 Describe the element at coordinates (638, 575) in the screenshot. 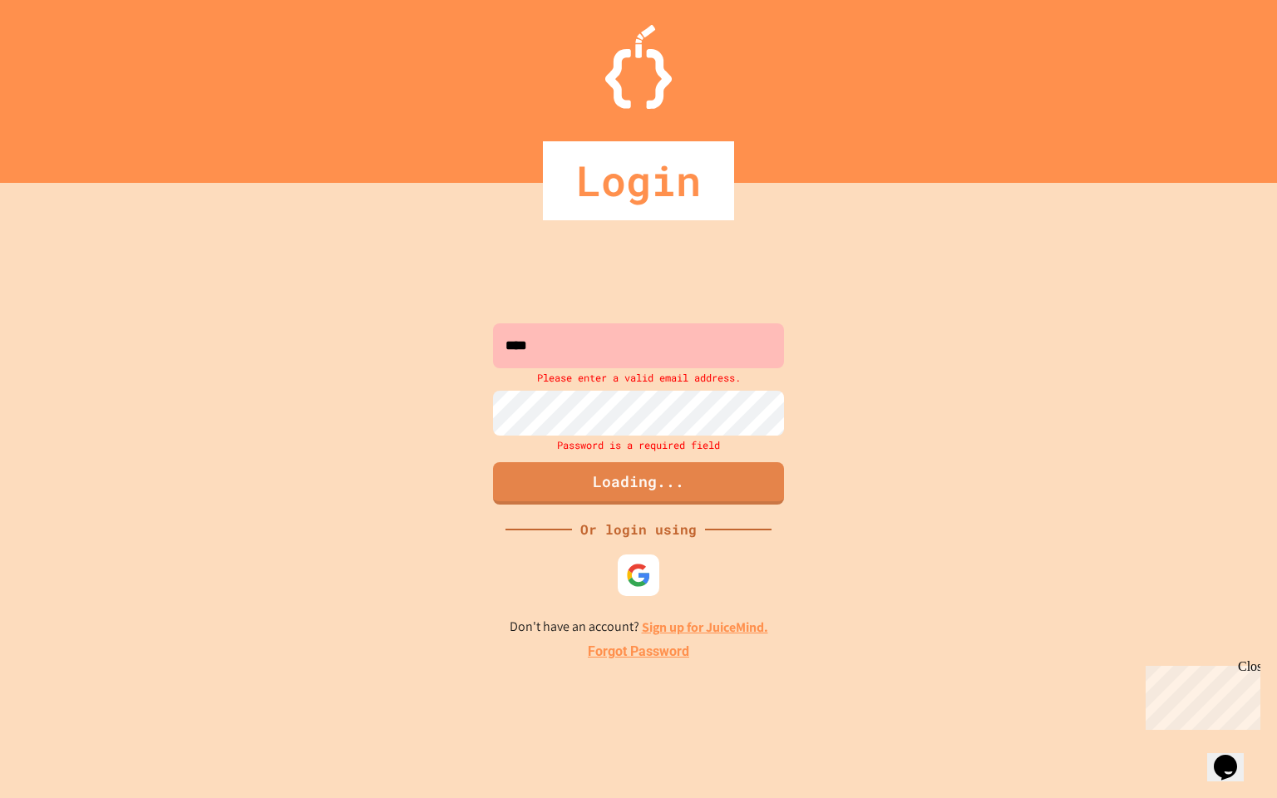

I see `img: google-icon.svg` at that location.